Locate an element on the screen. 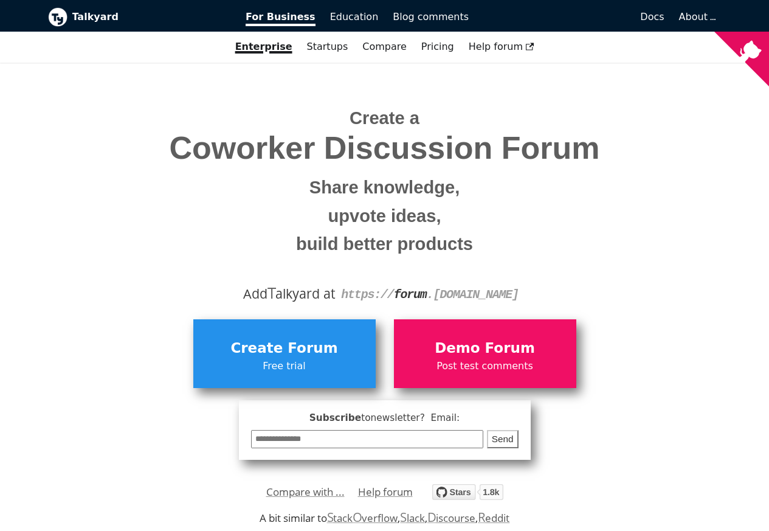  span: Help forum is located at coordinates (501, 46).